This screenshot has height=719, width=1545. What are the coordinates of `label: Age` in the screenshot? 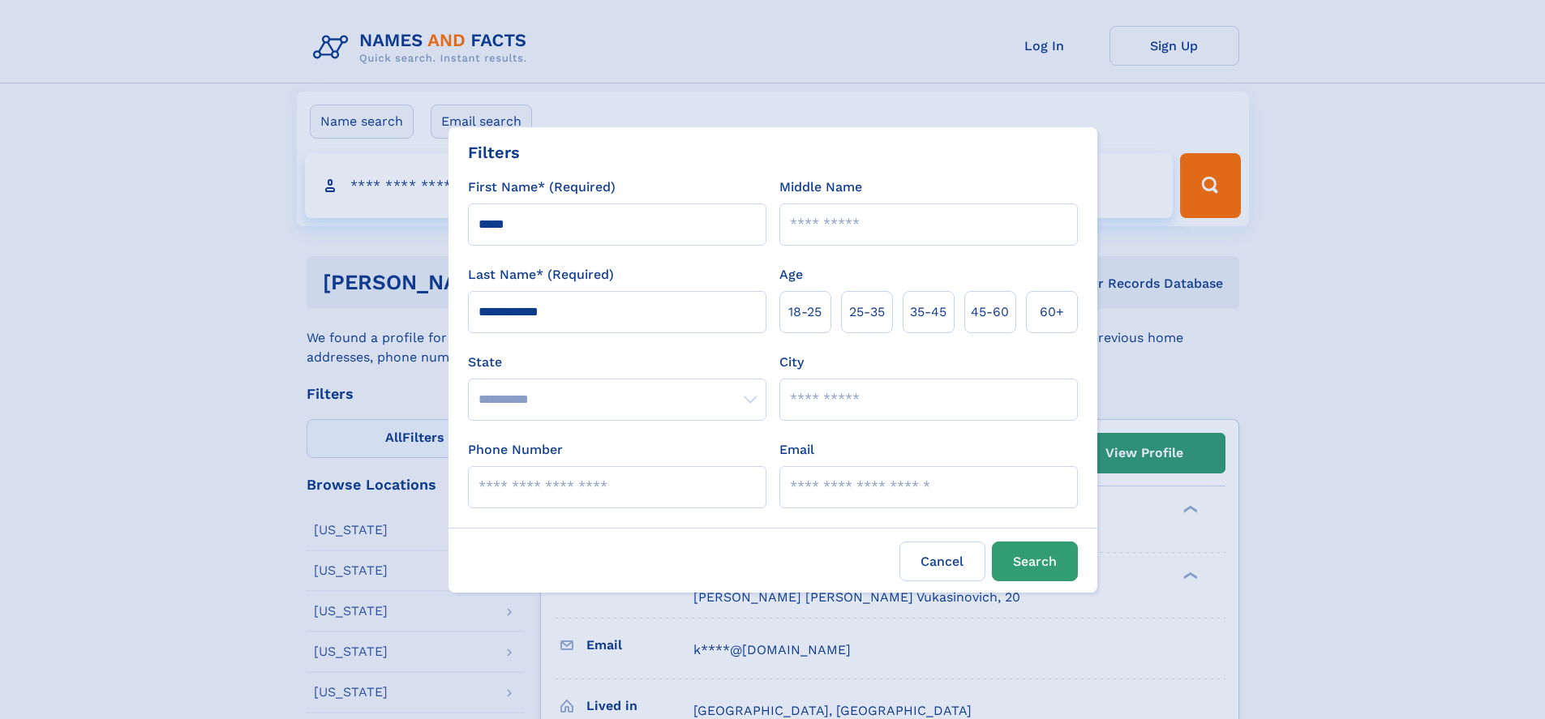 It's located at (790, 275).